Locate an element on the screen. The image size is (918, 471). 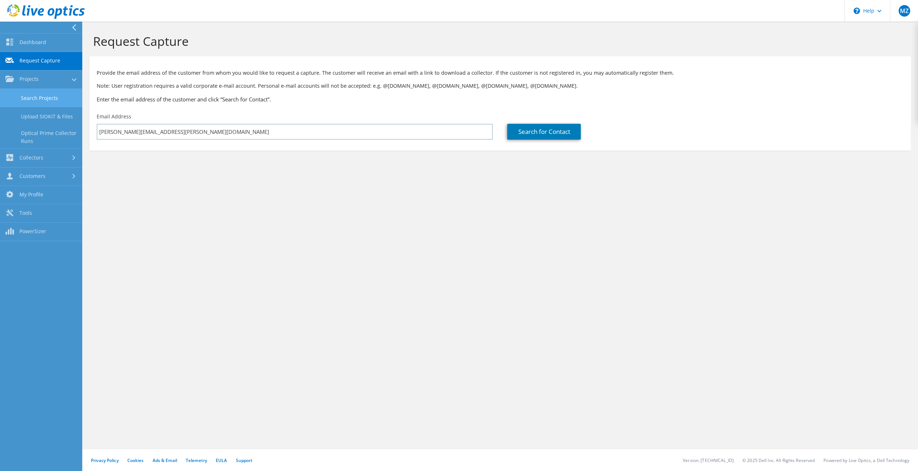
span: MZ is located at coordinates (905, 11).